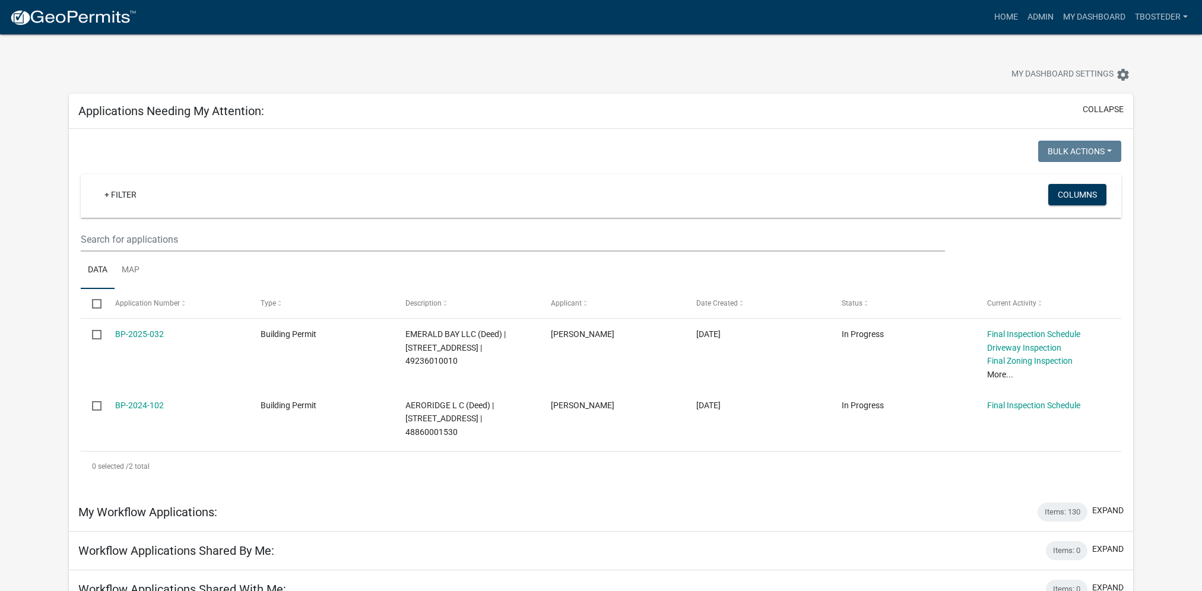 The height and width of the screenshot is (591, 1202). Describe the element at coordinates (176, 303) in the screenshot. I see `datatable-header-cell: Application Number` at that location.